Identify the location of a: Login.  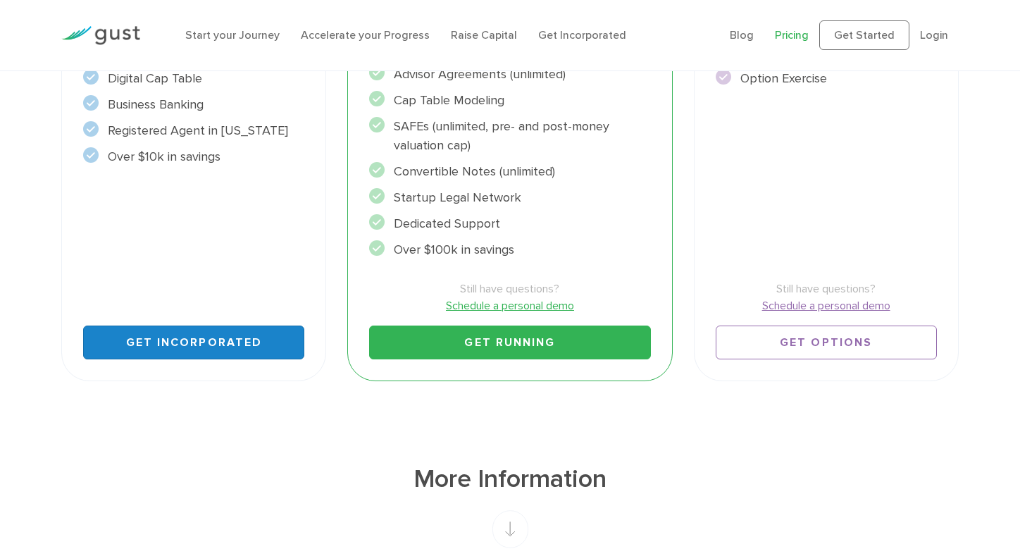
(934, 35).